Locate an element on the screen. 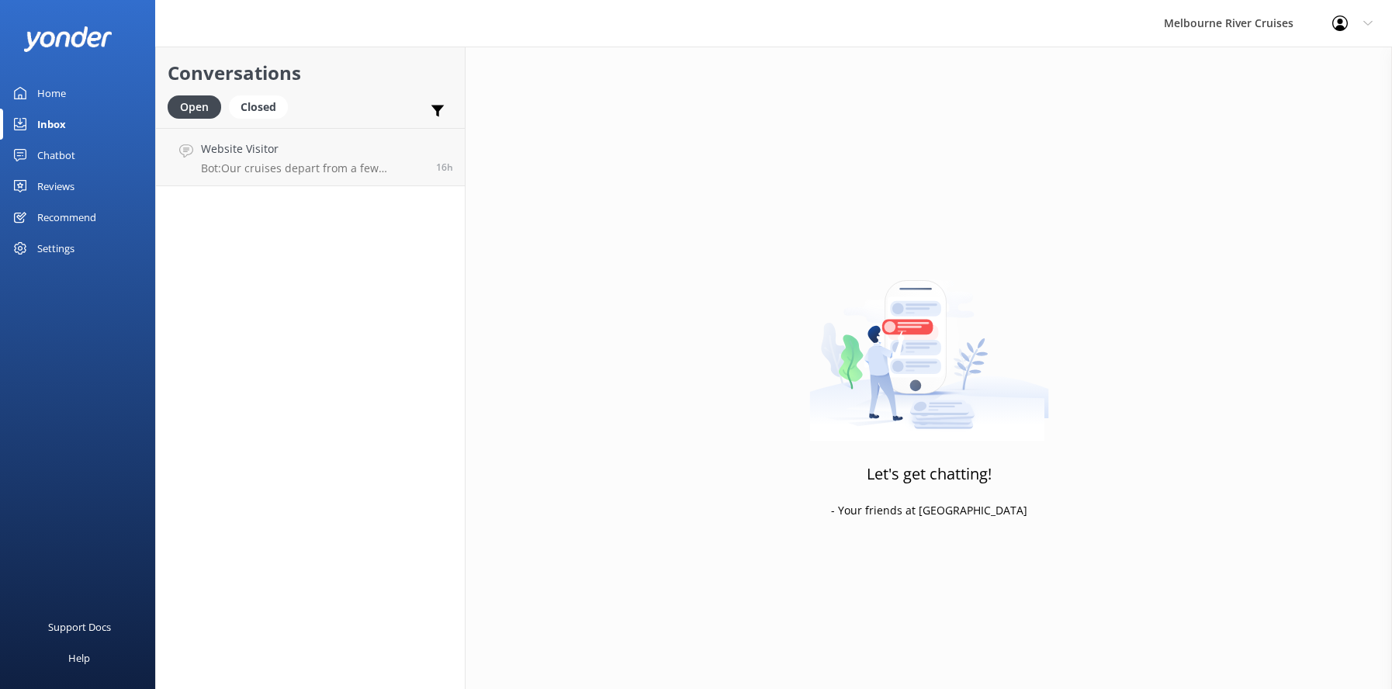 The width and height of the screenshot is (1392, 689). img: artwork of a man stealing a conversation from at giant smartphone is located at coordinates (929, 344).